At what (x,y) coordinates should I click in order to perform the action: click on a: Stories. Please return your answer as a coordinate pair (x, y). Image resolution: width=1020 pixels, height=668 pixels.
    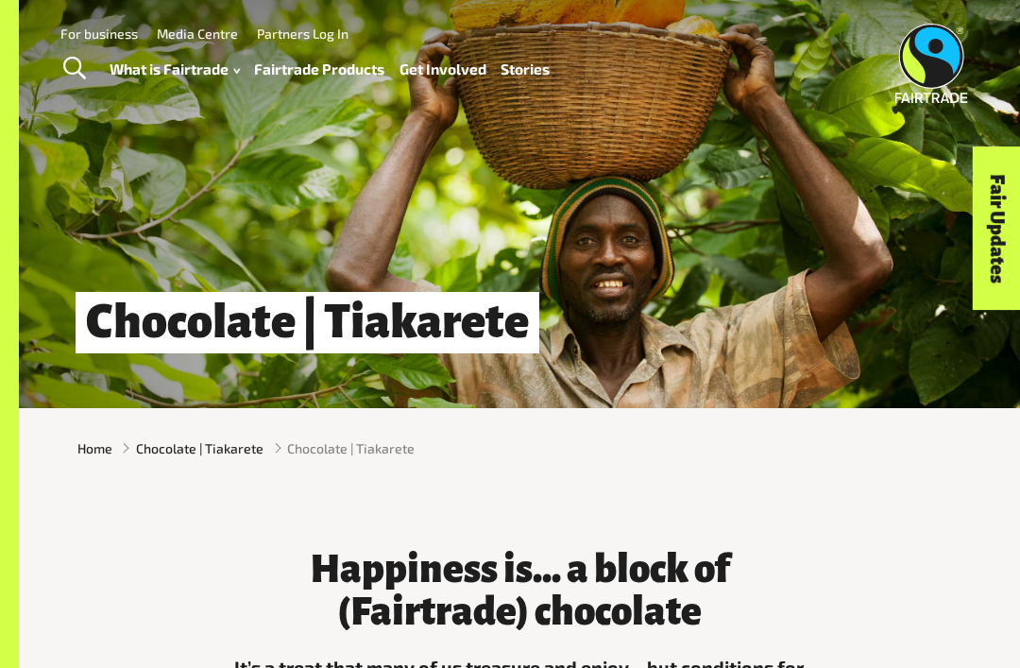
    Looking at the image, I should click on (525, 69).